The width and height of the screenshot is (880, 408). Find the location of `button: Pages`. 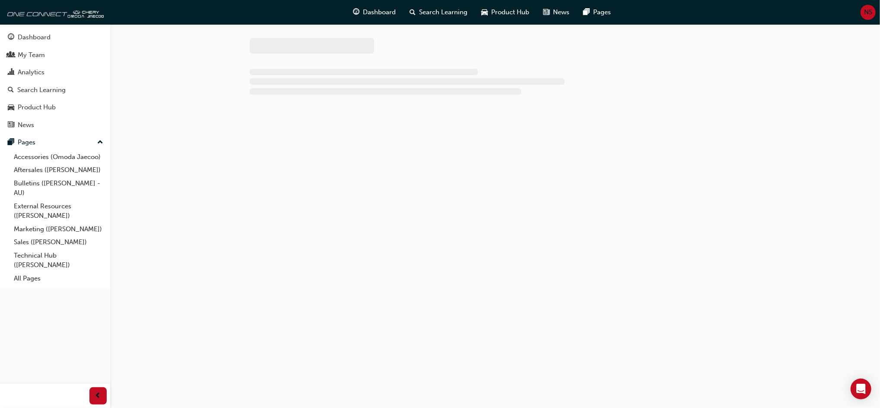

button: Pages is located at coordinates (55, 142).